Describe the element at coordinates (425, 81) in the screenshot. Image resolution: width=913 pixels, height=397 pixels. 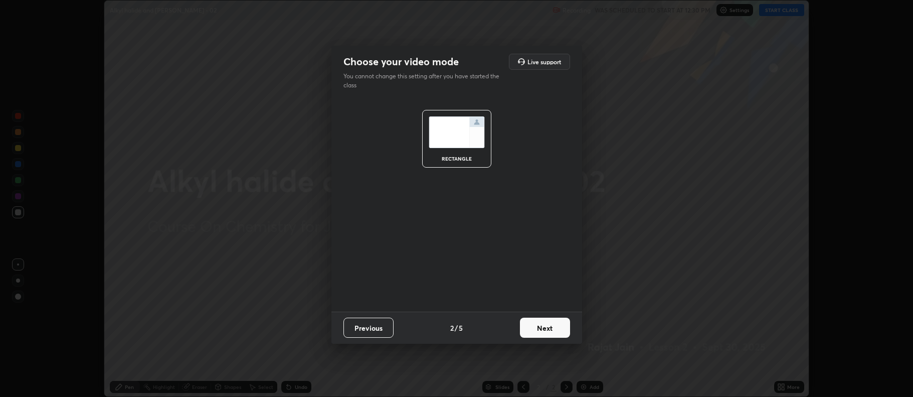
I see `p: You cannot change this setting after you have started the class` at that location.